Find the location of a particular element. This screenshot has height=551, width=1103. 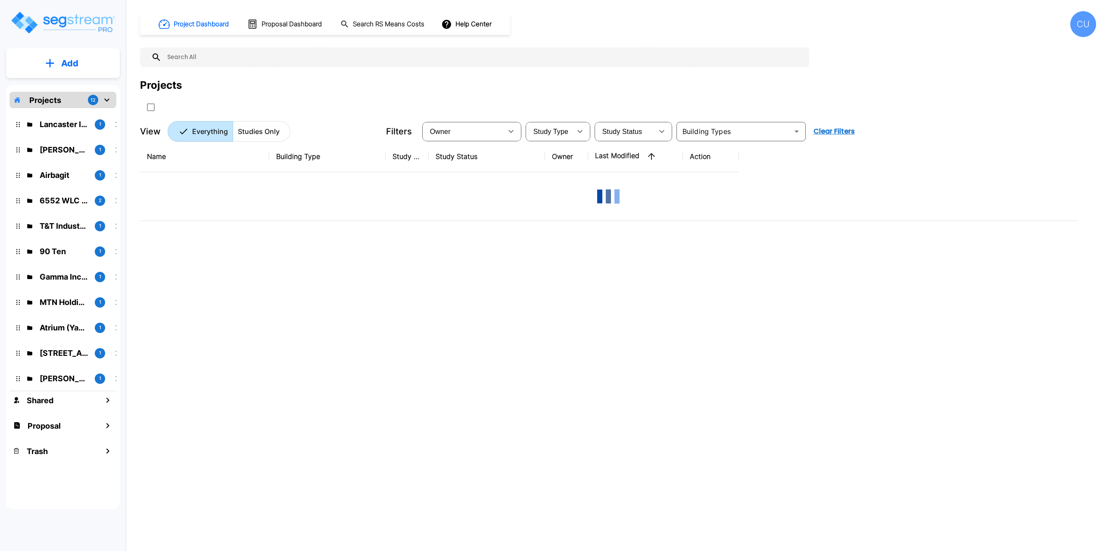

h1: Proposal Dashboard is located at coordinates (292, 24).